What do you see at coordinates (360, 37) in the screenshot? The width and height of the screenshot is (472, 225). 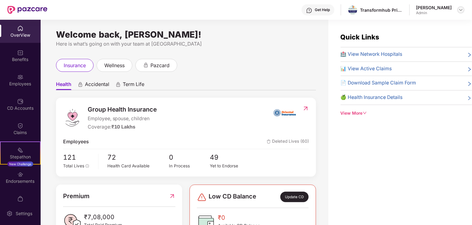 I see `span: Quick Links` at bounding box center [360, 37].